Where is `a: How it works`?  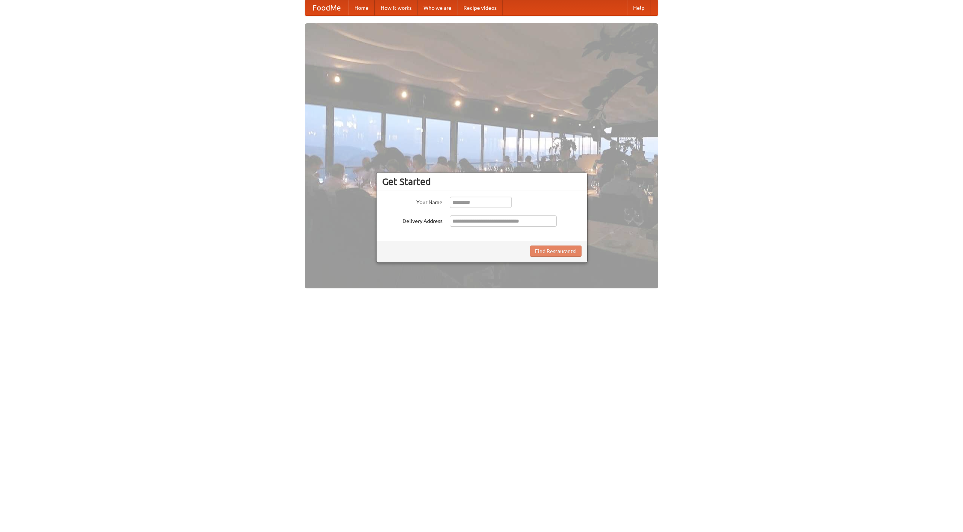 a: How it works is located at coordinates (396, 8).